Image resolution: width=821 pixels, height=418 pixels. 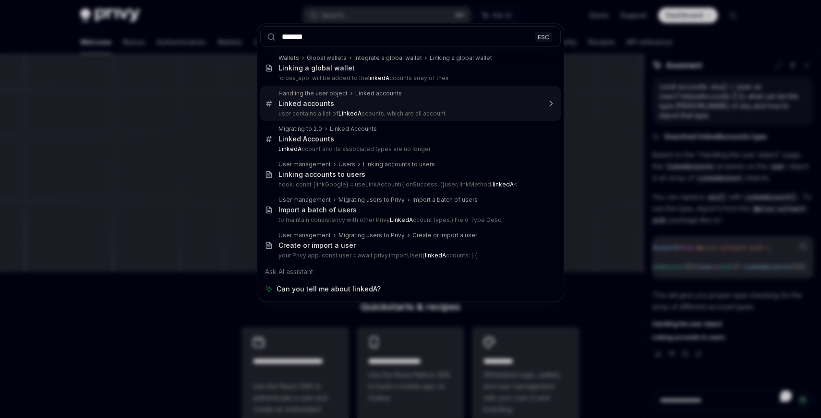 I want to click on div: ESC, so click(x=543, y=36).